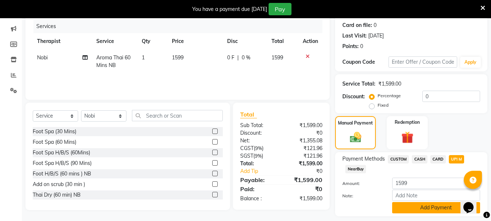 The image size is (491, 221). I want to click on span: 0 %, so click(246, 57).